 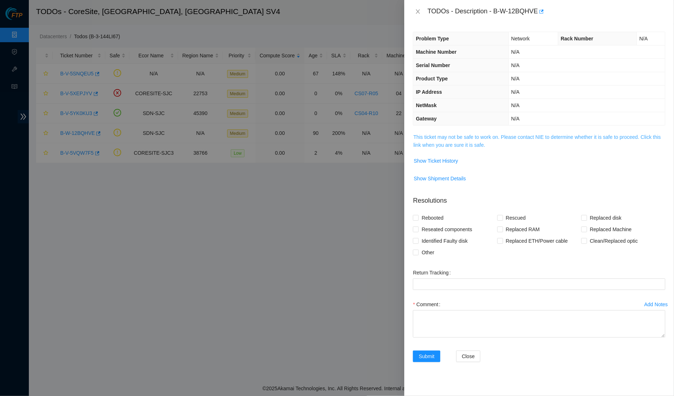 I want to click on span: Replaced Machine, so click(x=611, y=229).